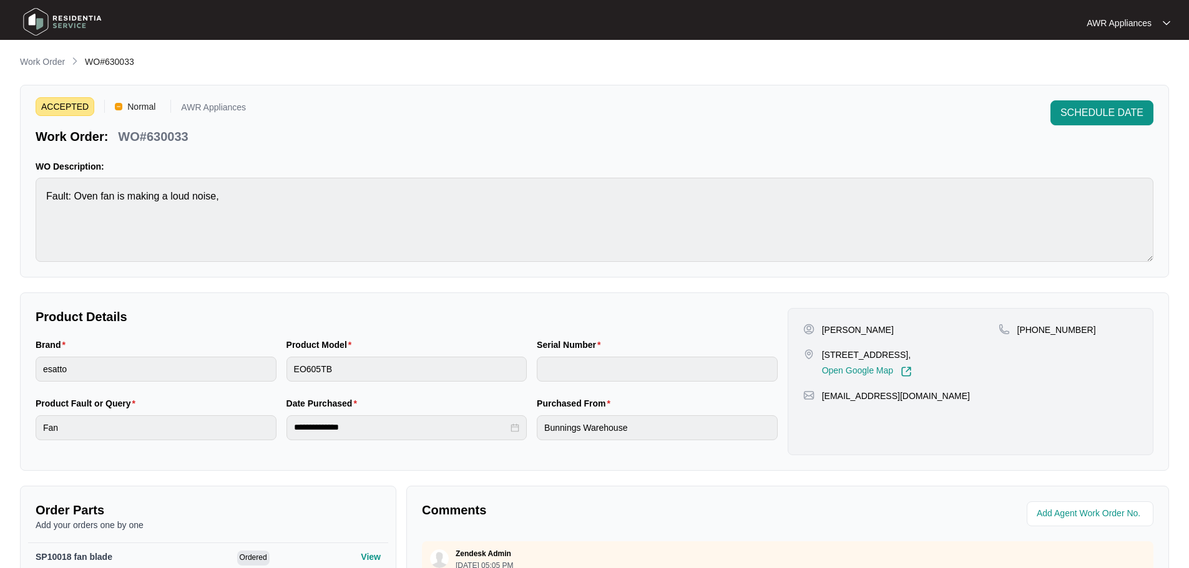  Describe the element at coordinates (1091, 514) in the screenshot. I see `input: Add Agent Work Order No.` at that location.